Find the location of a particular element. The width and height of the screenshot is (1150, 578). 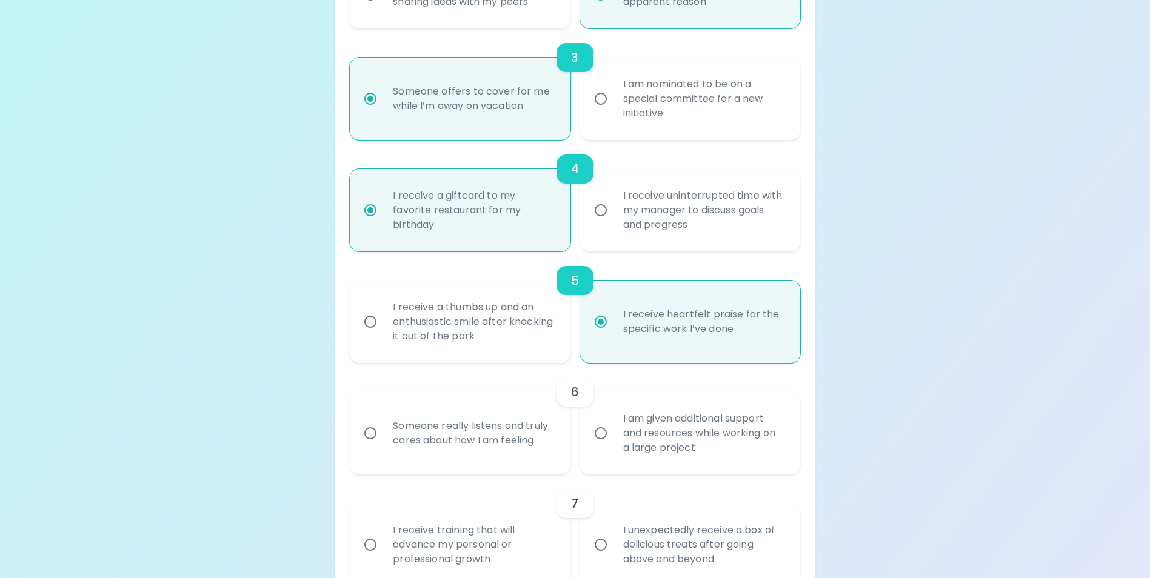

h6: 3 is located at coordinates (575, 58).